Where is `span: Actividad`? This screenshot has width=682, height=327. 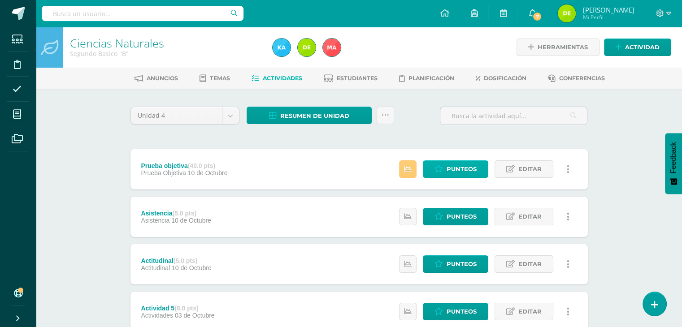 span: Actividad is located at coordinates (642, 47).